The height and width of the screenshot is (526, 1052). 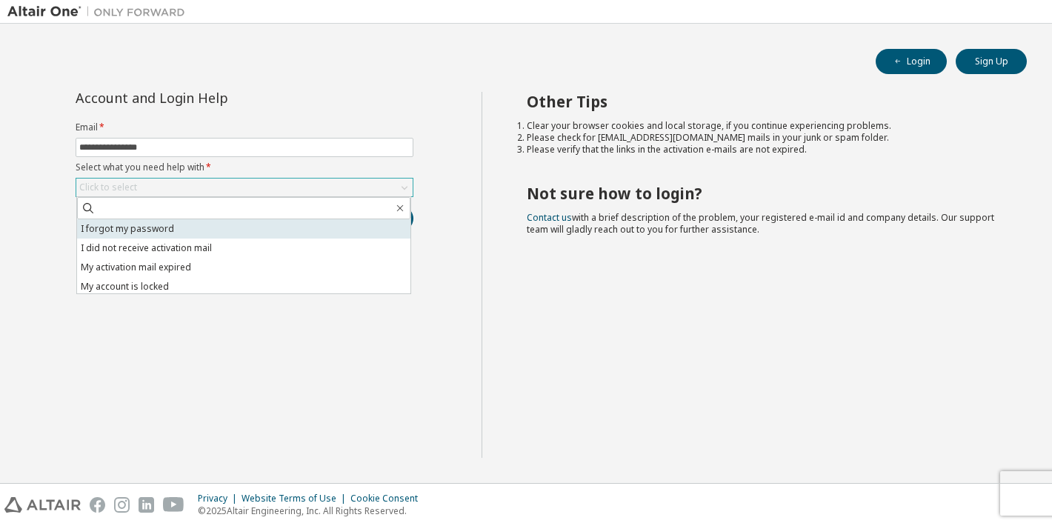 I want to click on img: facebook.svg, so click(x=97, y=505).